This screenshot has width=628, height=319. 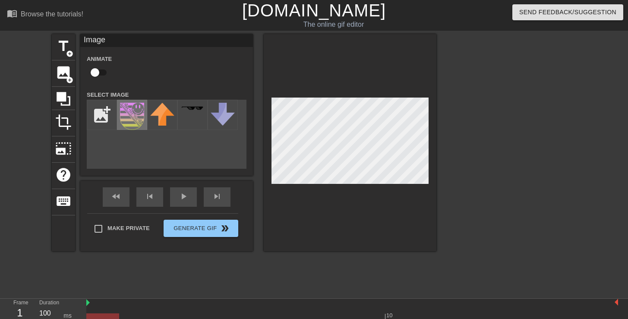 What do you see at coordinates (162, 114) in the screenshot?
I see `img: upvote.png` at bounding box center [162, 114].